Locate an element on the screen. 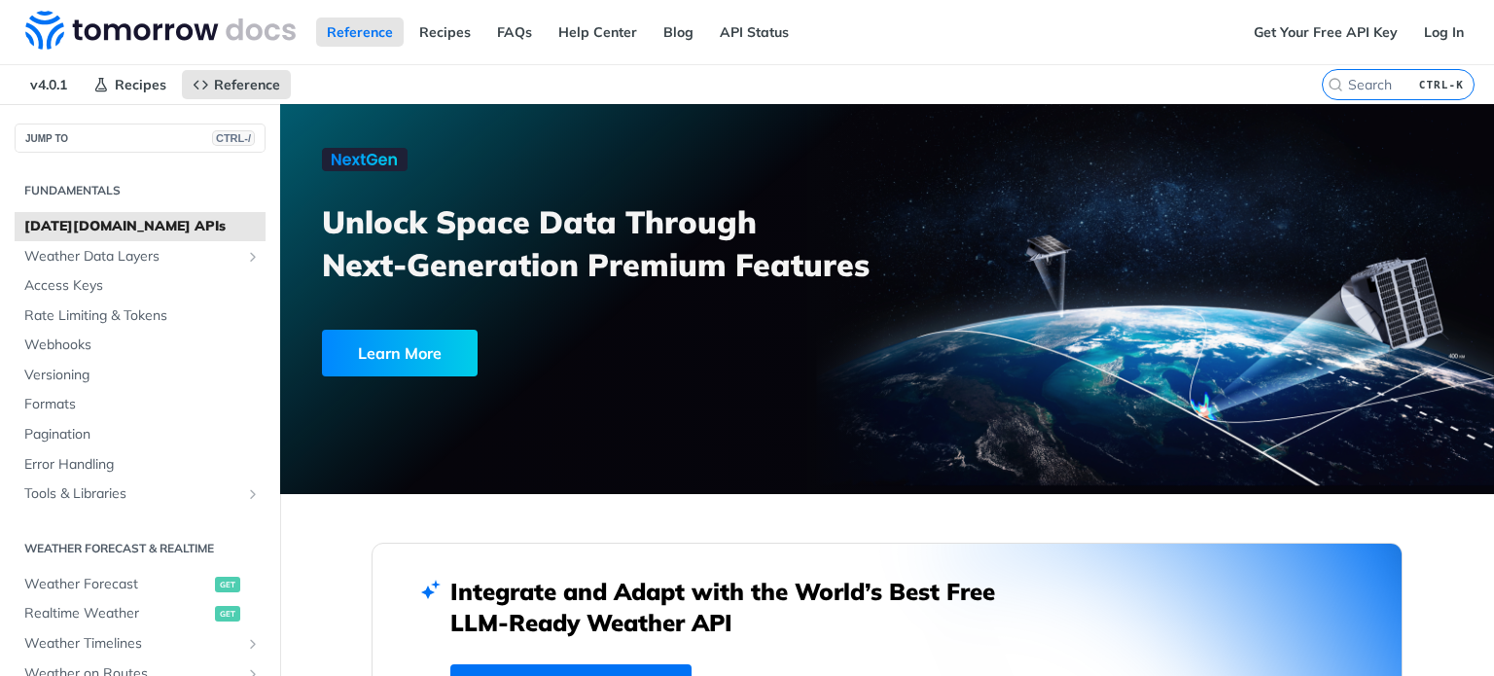 The height and width of the screenshot is (676, 1494). h2: Fundamentals is located at coordinates (140, 191).